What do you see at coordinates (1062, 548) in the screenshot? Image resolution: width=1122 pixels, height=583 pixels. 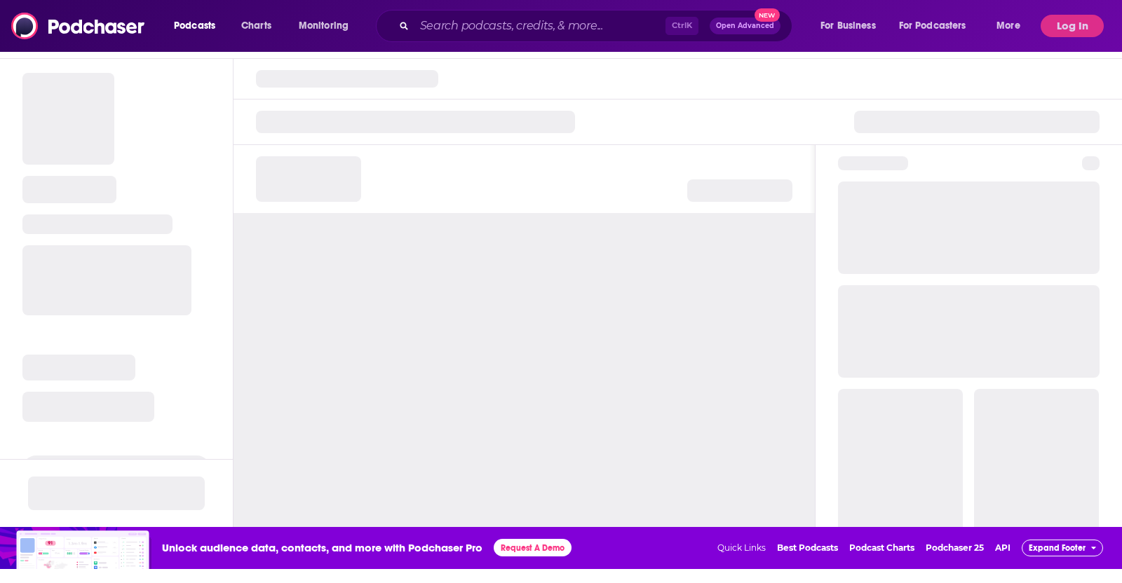 I see `button: Expand Footer` at bounding box center [1062, 548].